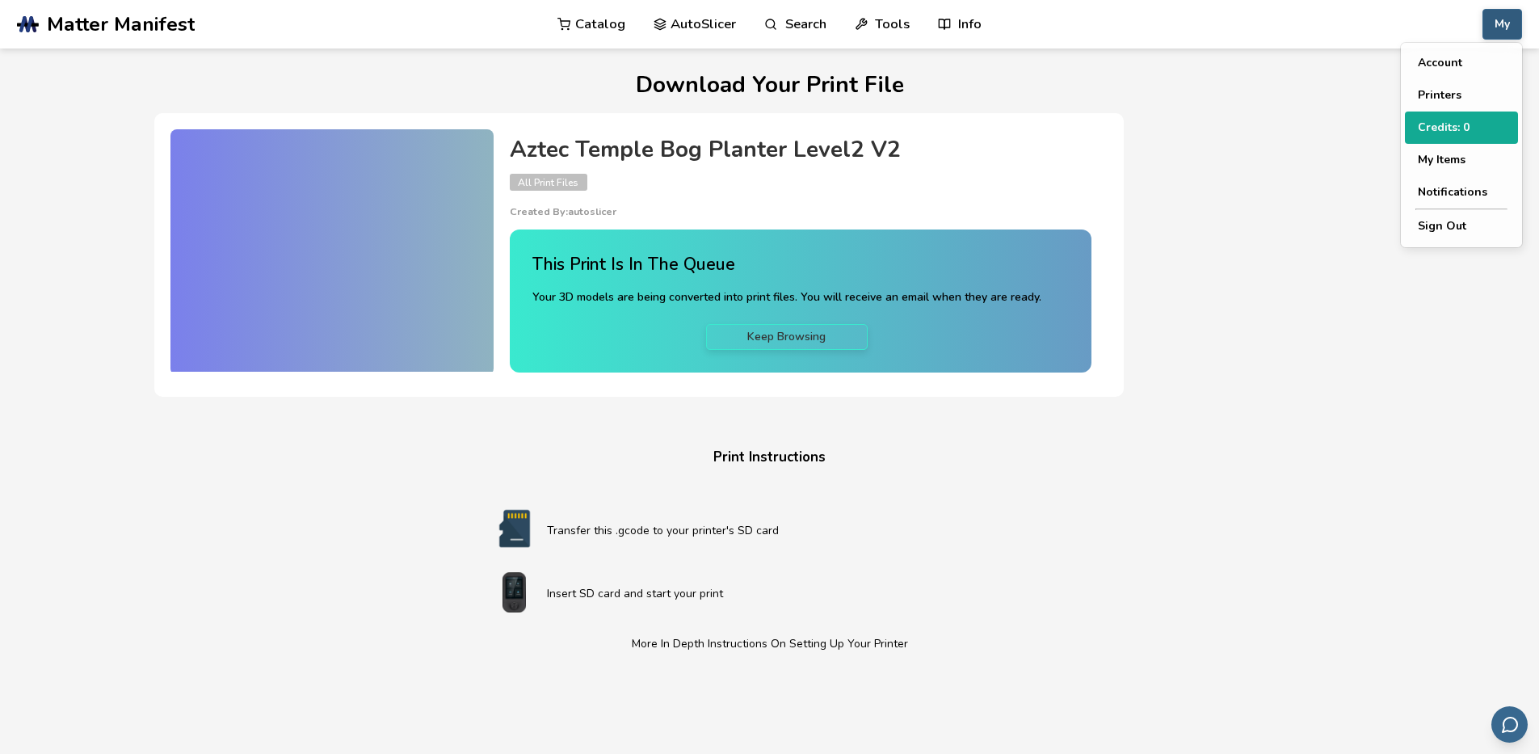 This screenshot has height=754, width=1539. Describe the element at coordinates (801, 212) in the screenshot. I see `p: Created By: autoslicer` at that location.